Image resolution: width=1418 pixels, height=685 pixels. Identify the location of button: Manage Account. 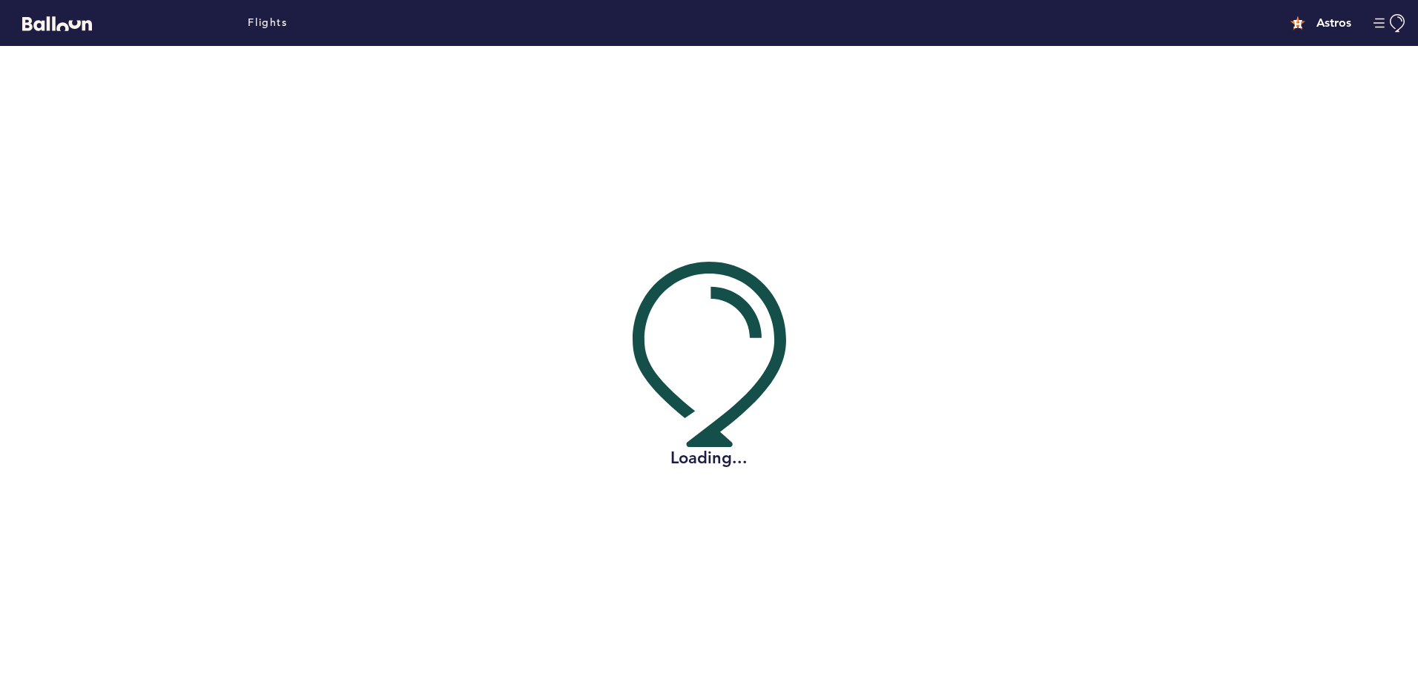
(1389, 23).